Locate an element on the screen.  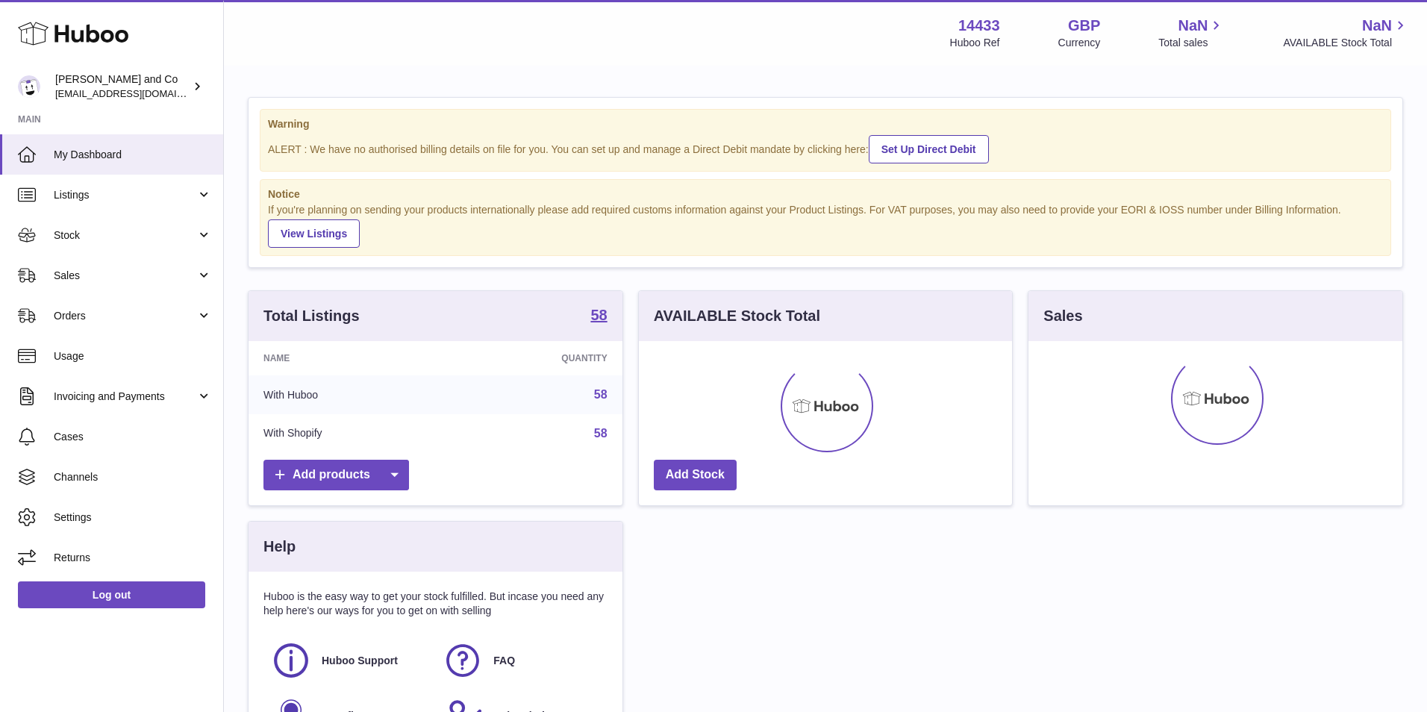
a: NaN Total sales is located at coordinates (1191, 33).